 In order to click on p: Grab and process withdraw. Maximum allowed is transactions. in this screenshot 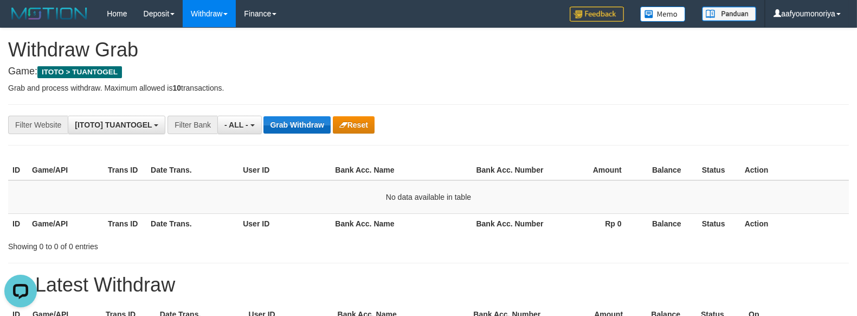, I will do `click(428, 88)`.